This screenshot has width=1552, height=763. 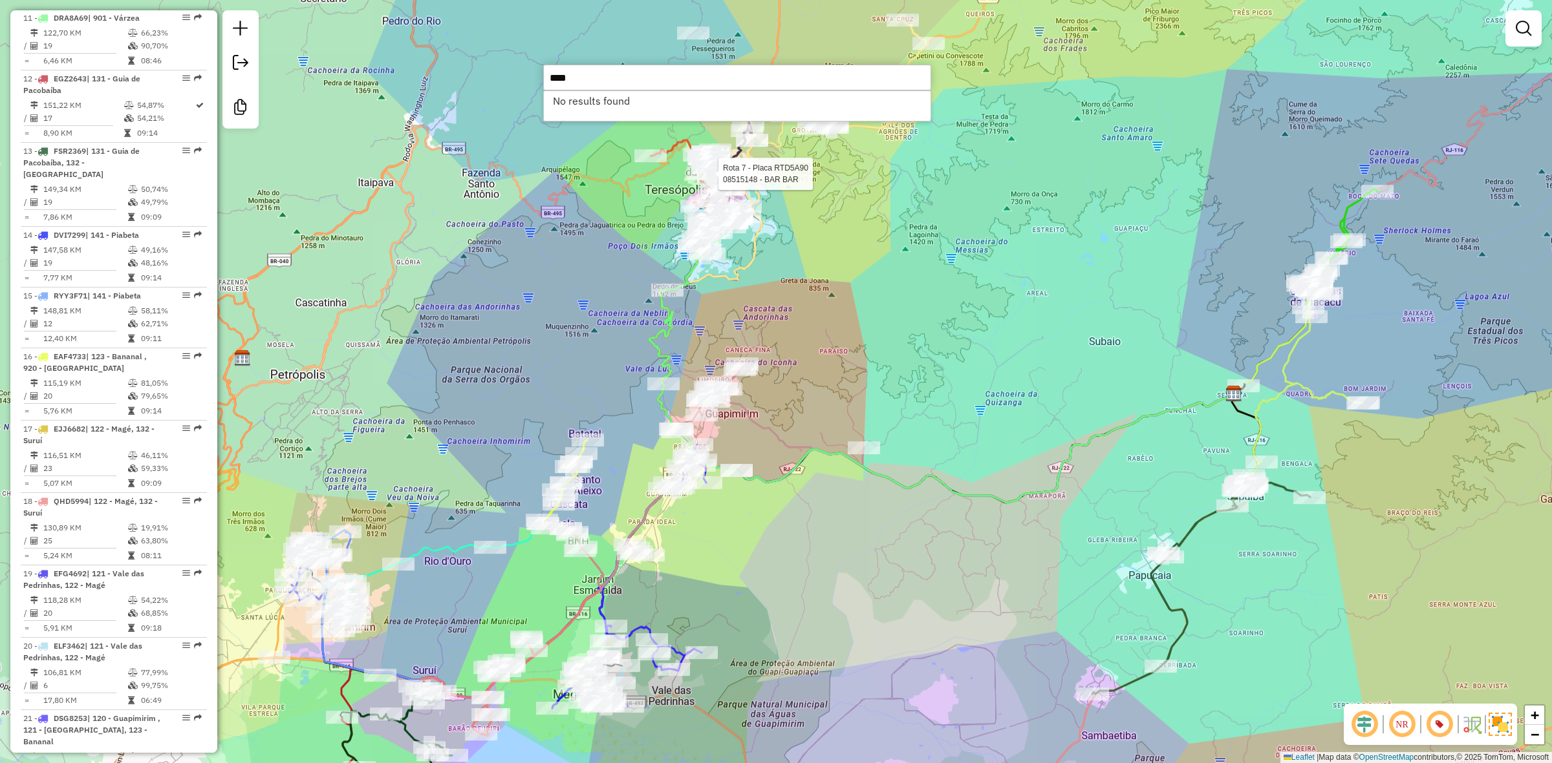 What do you see at coordinates (91, 507) in the screenshot?
I see `span: 18 -` at bounding box center [91, 507].